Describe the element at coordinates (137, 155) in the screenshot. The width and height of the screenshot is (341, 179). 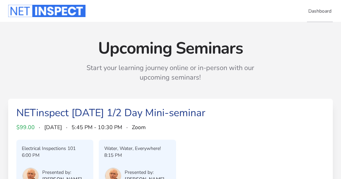
I see `p: 8:15 PM` at that location.